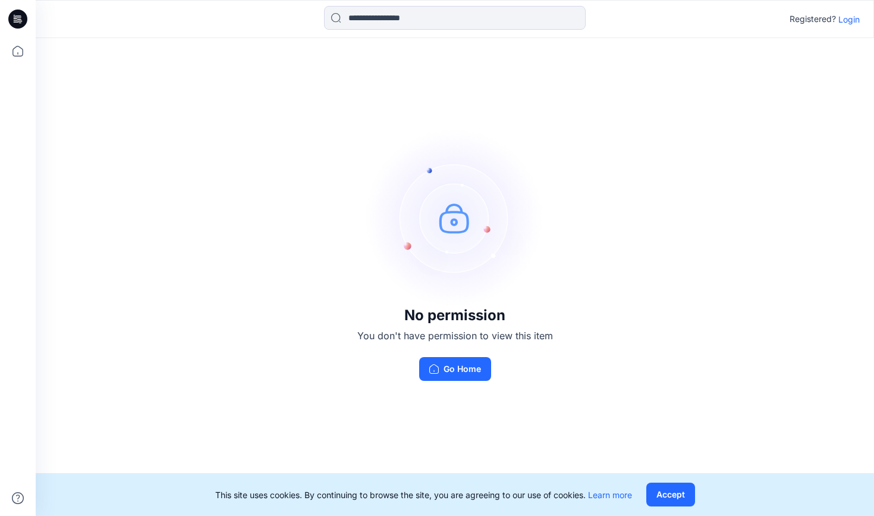 This screenshot has height=516, width=874. What do you see at coordinates (455, 218) in the screenshot?
I see `img: no-perm.svg` at bounding box center [455, 218].